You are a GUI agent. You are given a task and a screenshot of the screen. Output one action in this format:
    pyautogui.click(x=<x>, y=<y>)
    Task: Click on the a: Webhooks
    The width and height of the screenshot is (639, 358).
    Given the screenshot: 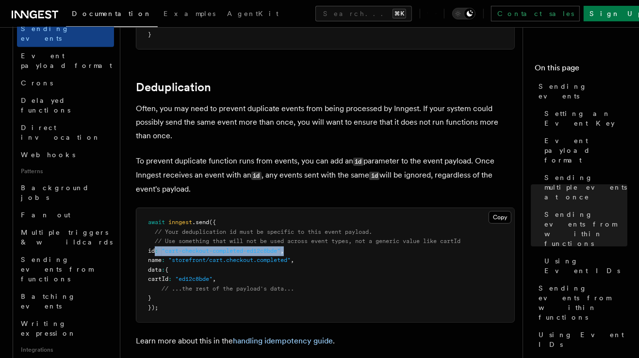 What is the action you would take?
    pyautogui.click(x=65, y=155)
    